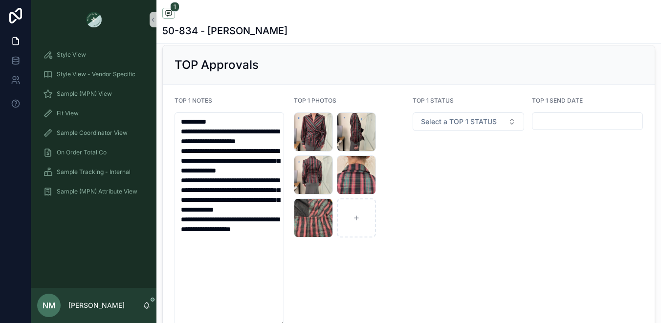  What do you see at coordinates (94, 152) in the screenshot?
I see `a: On Order Total Co` at bounding box center [94, 152].